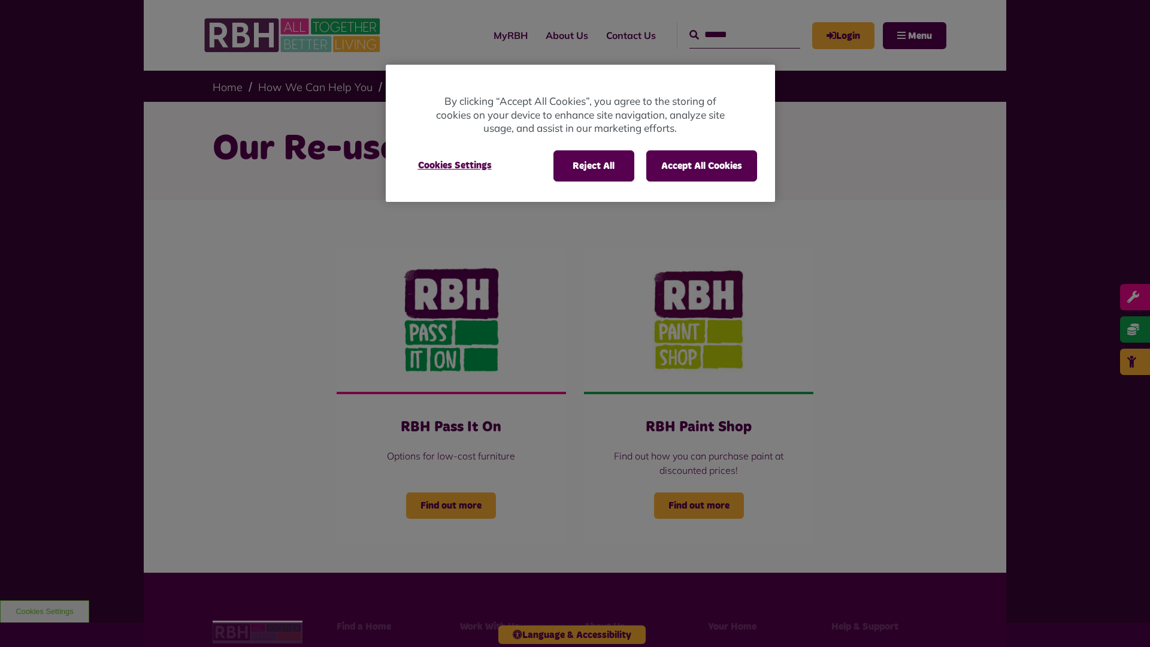  What do you see at coordinates (594, 166) in the screenshot?
I see `button: Reject All` at bounding box center [594, 166].